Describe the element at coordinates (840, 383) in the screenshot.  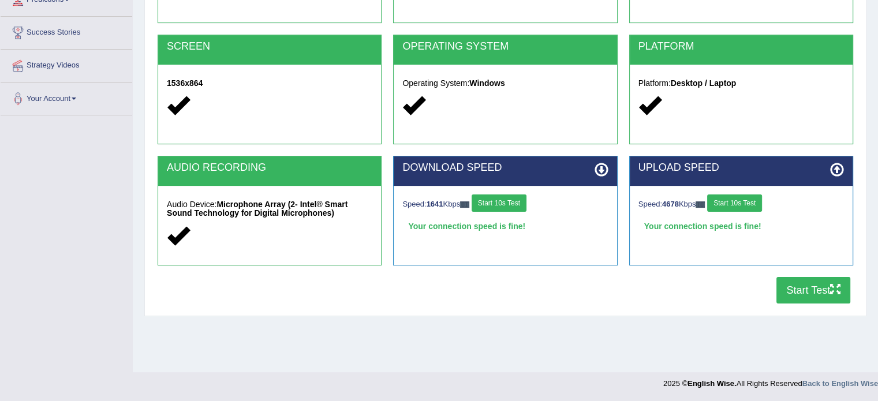
I see `strong: Back to English Wise` at that location.